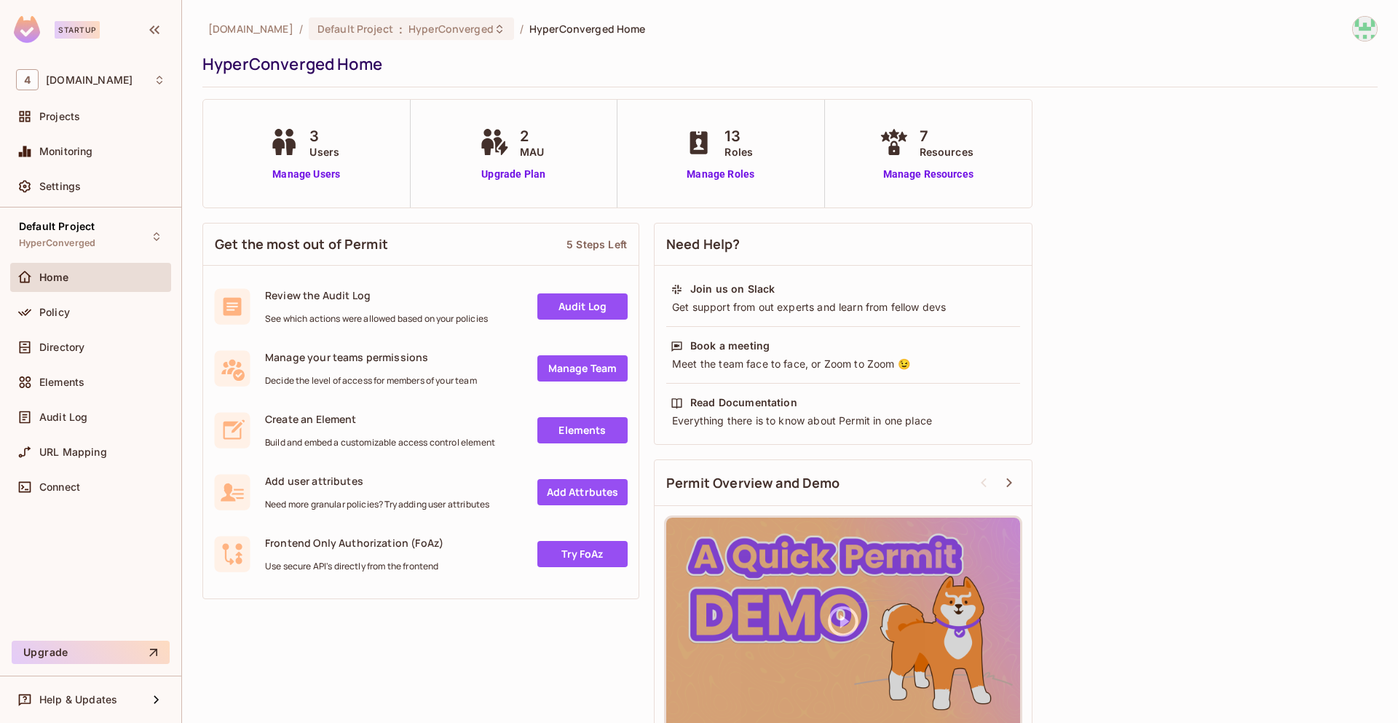  Describe the element at coordinates (596, 244) in the screenshot. I see `div: 5 Steps Left` at that location.